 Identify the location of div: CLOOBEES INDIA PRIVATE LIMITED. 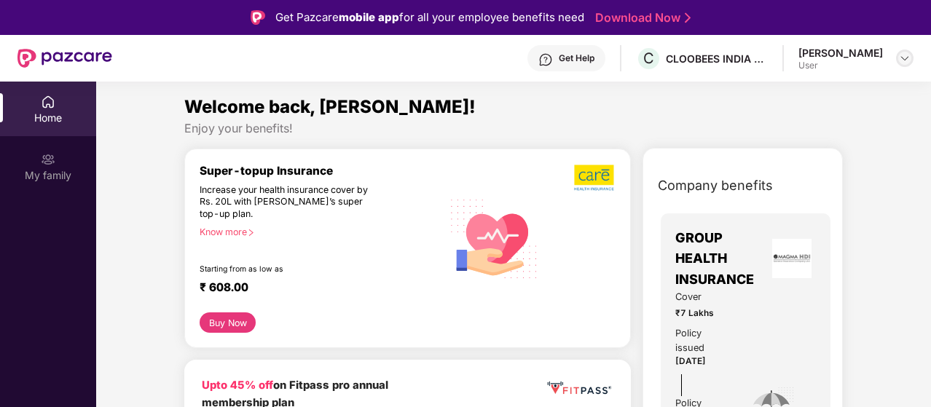
(717, 58).